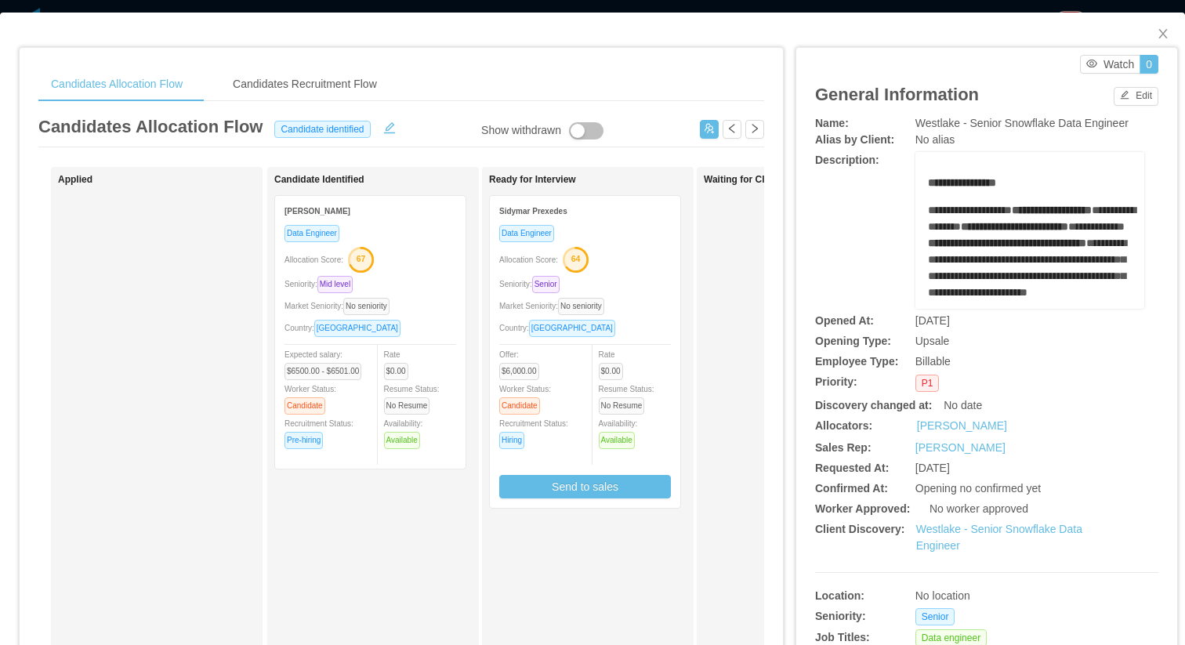  Describe the element at coordinates (844, 320) in the screenshot. I see `b: Opened At:` at that location.